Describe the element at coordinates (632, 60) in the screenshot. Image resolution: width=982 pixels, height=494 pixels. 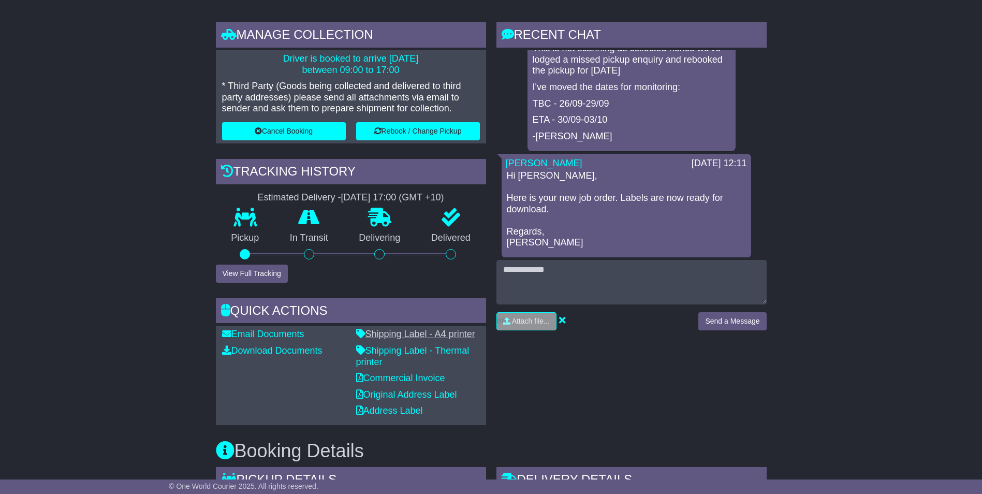
I see `p: This is not scanning as collected hence we've lodged a missed pickup enquiry and rebooked the pic...` at that location.